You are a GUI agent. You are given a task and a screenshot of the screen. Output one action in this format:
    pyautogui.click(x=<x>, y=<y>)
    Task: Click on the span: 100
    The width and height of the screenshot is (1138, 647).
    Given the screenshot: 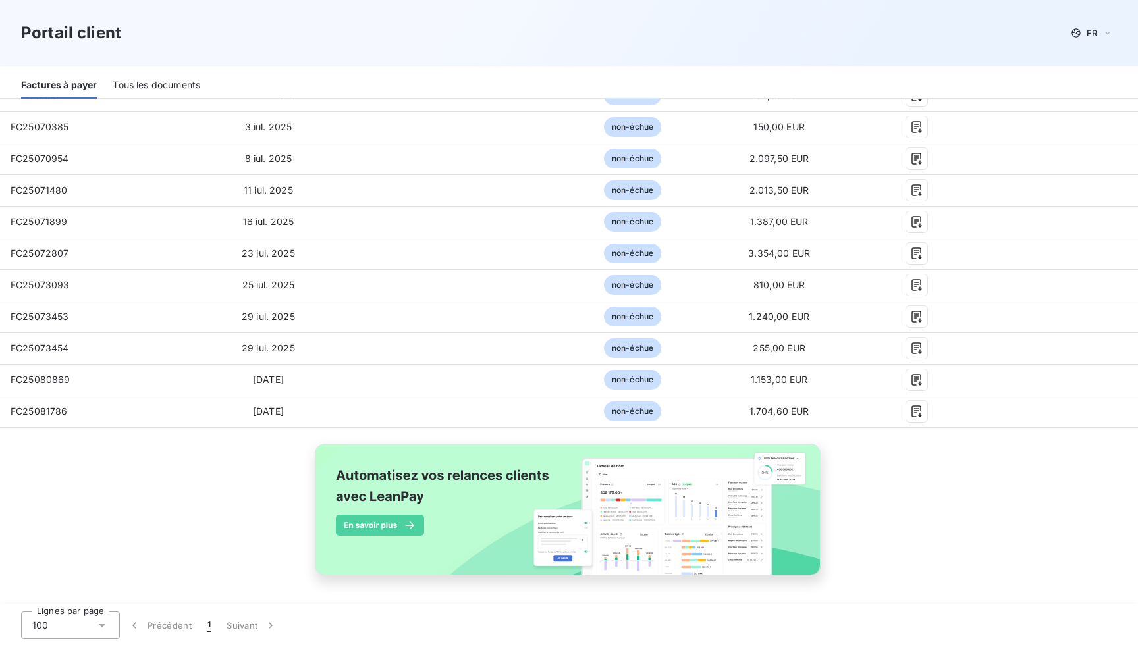 What is the action you would take?
    pyautogui.click(x=40, y=626)
    